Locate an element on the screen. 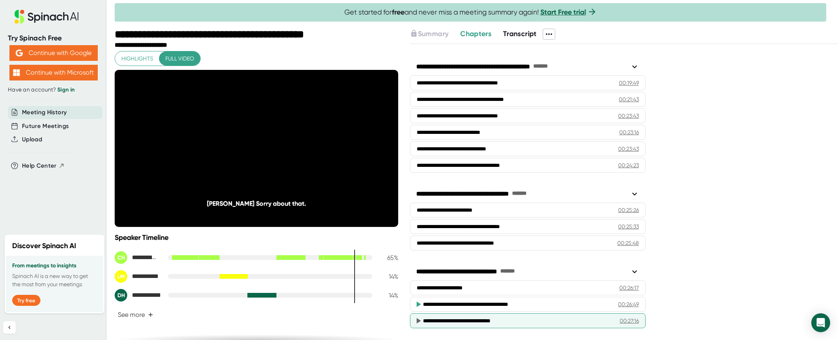  span: Full video is located at coordinates (180, 59).